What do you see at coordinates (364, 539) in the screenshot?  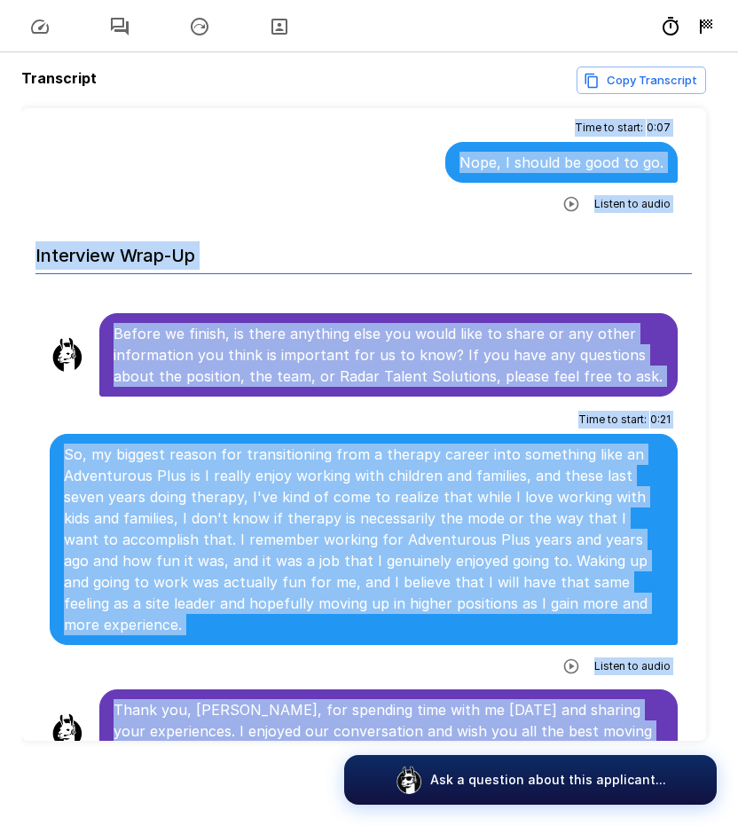 I see `p: So, my biggest reason for transitioning from a therapy career into something like an Adventurous ...` at bounding box center [364, 539].